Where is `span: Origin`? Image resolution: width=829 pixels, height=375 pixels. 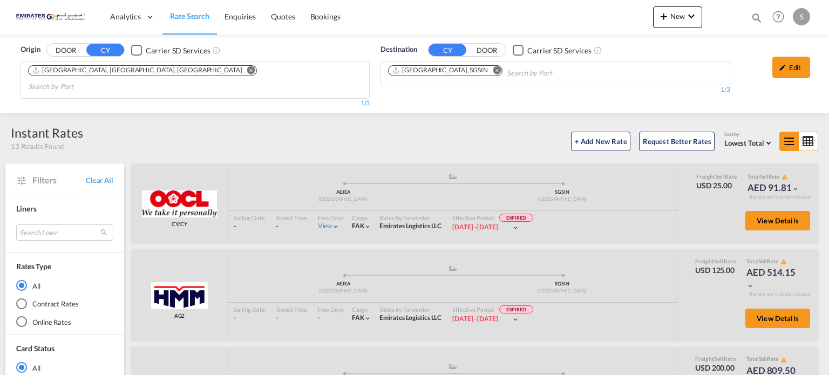 span: Origin is located at coordinates (30, 50).